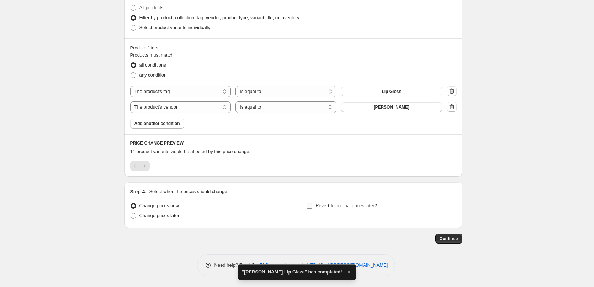  Describe the element at coordinates (157, 124) in the screenshot. I see `span: Add another condition` at that location.